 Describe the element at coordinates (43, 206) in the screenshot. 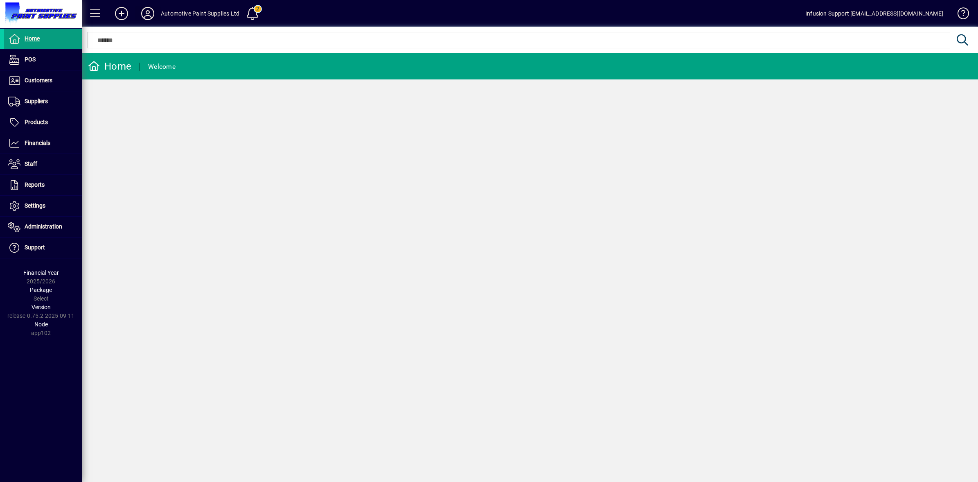

I see `a: Settings` at that location.